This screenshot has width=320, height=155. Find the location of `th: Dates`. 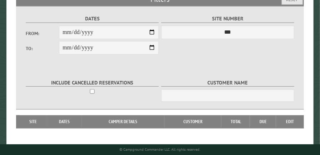

th: Dates is located at coordinates (64, 122).